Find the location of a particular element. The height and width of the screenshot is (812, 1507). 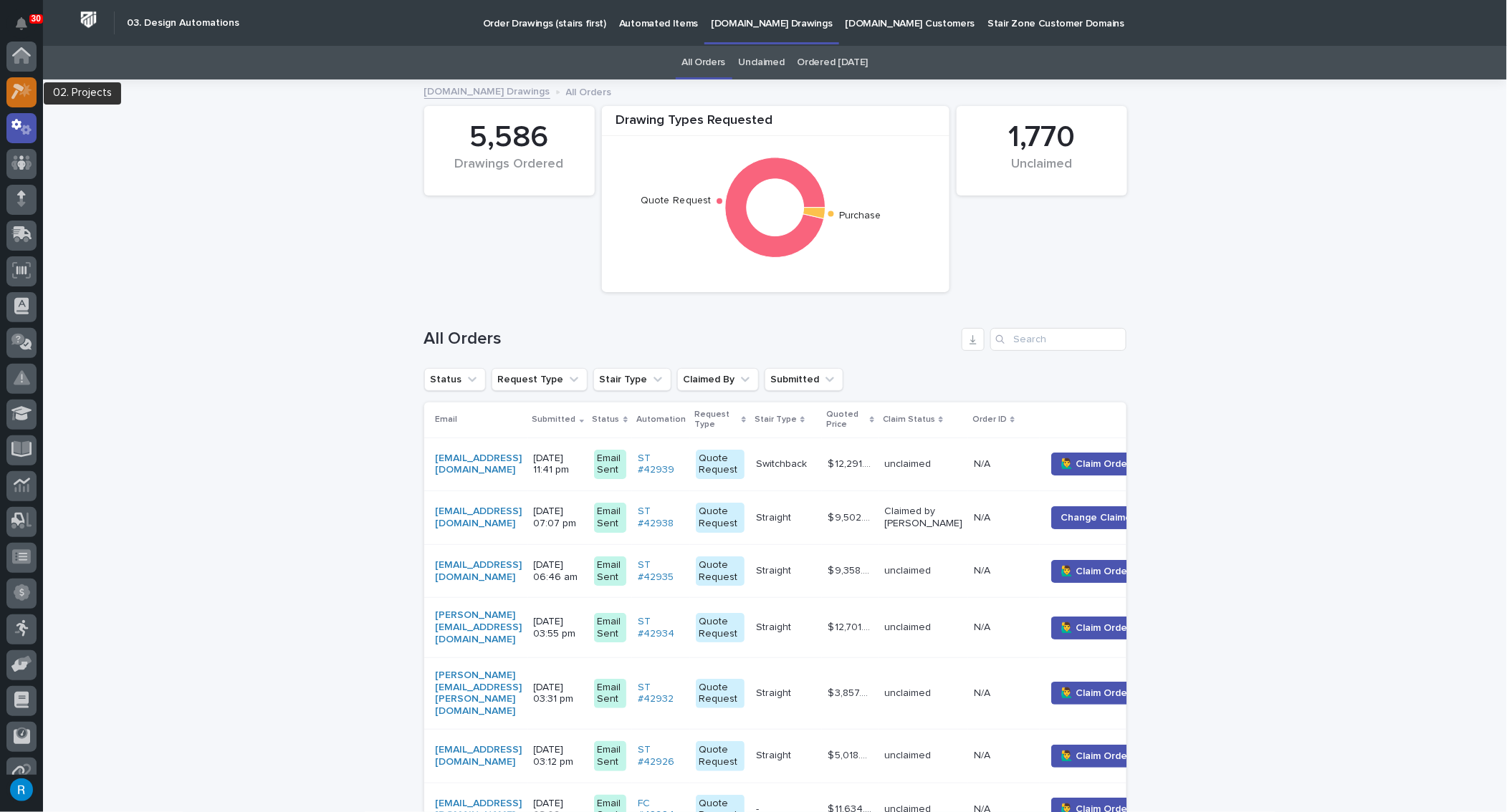

text: Purchase is located at coordinates (860, 216).